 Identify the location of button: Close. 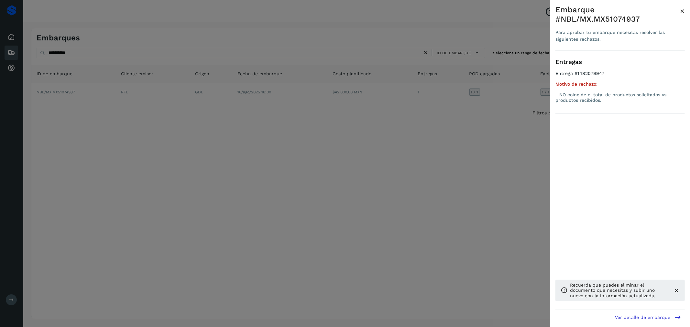
(682, 11).